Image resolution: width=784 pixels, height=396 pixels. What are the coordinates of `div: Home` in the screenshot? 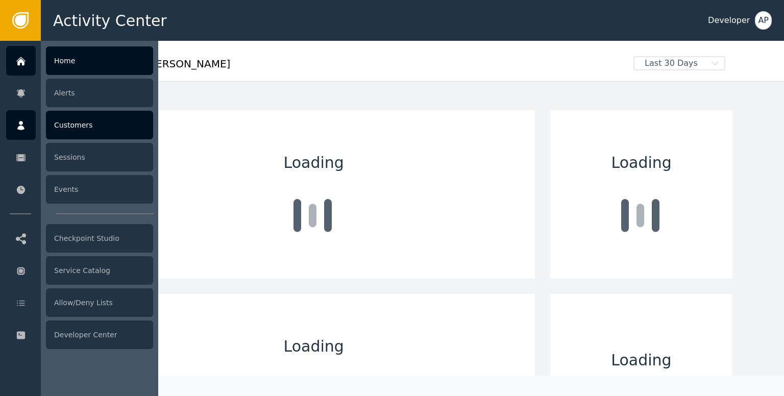 It's located at (100, 61).